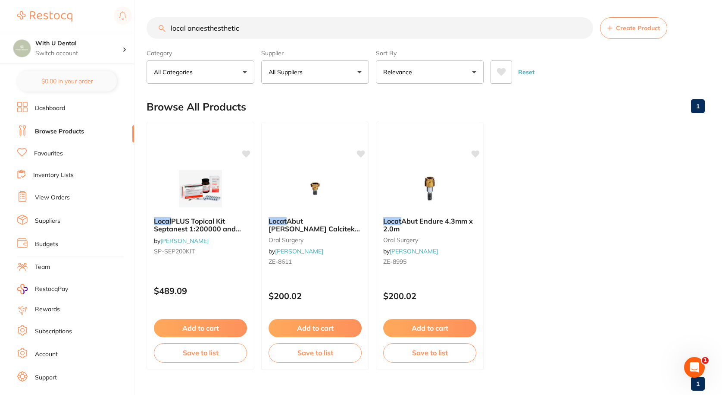 The height and width of the screenshot is (395, 722). I want to click on span: RestocqPay, so click(51, 289).